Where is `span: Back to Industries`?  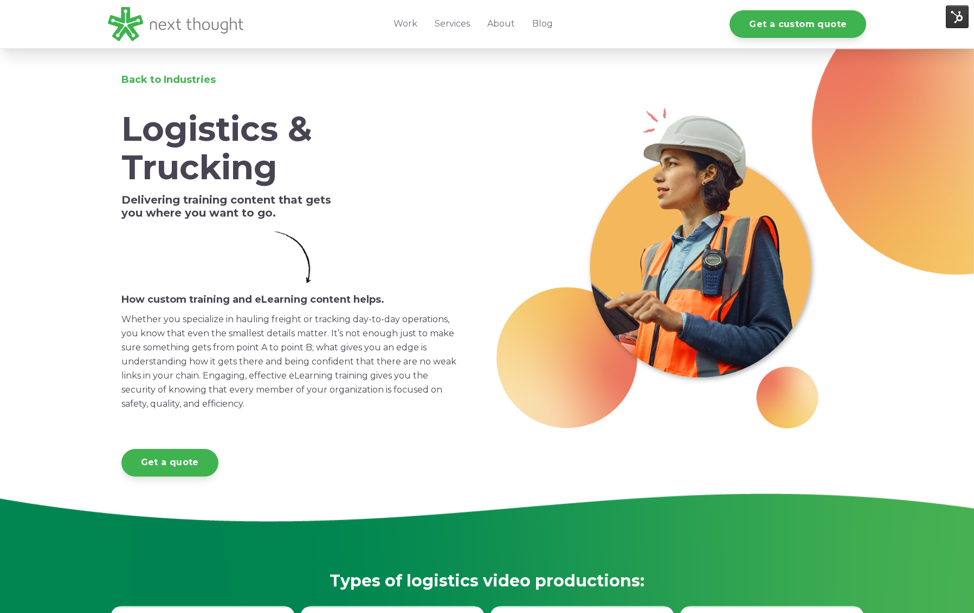 span: Back to Industries is located at coordinates (169, 80).